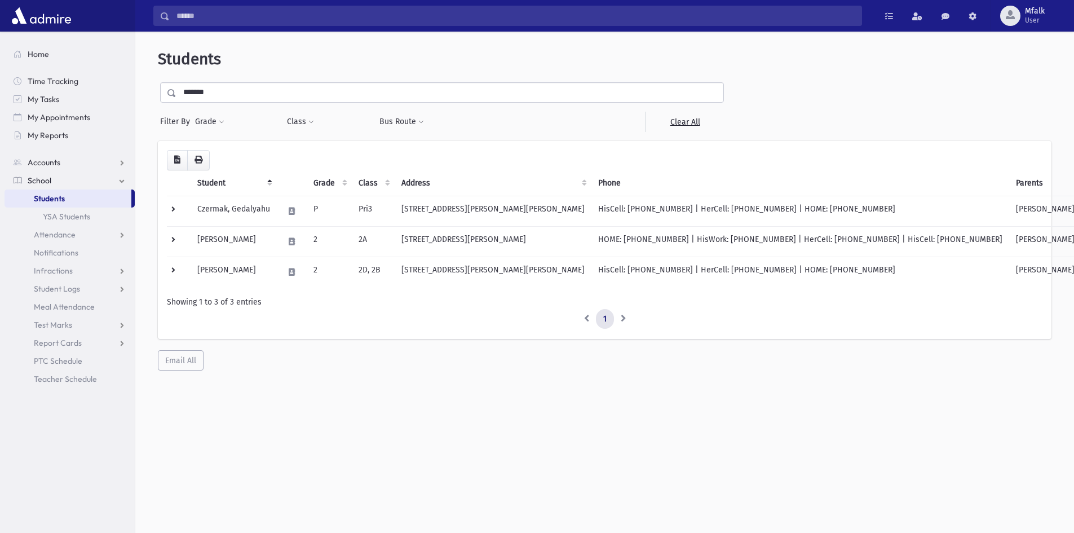 This screenshot has height=533, width=1074. I want to click on span: Accounts, so click(44, 162).